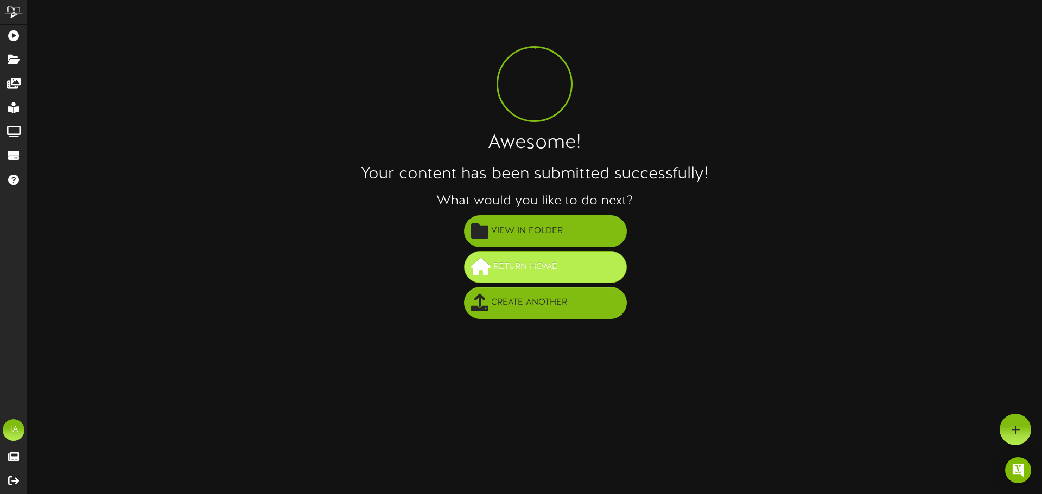 The width and height of the screenshot is (1042, 494). I want to click on button: Create Another, so click(545, 303).